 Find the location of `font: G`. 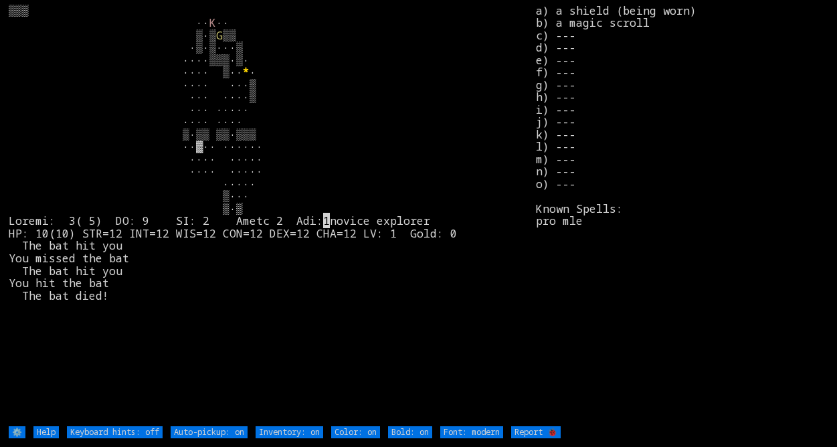

font: G is located at coordinates (219, 35).